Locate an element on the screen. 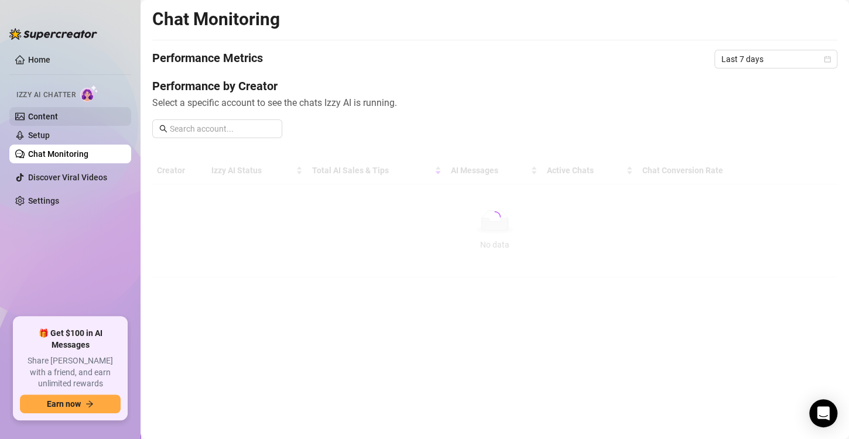  img: AI Chatter is located at coordinates (89, 93).